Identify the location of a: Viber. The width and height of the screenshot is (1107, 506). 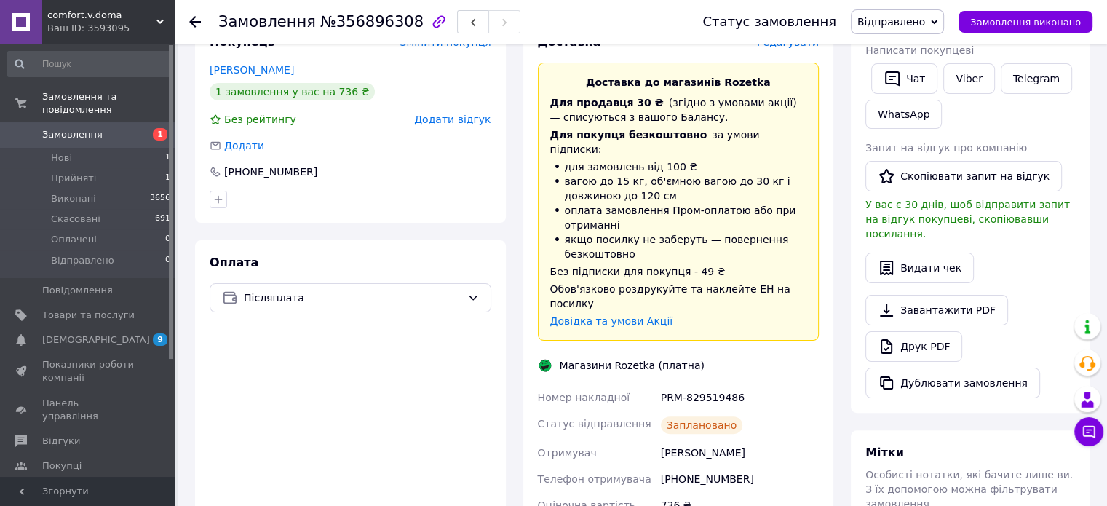
(969, 79).